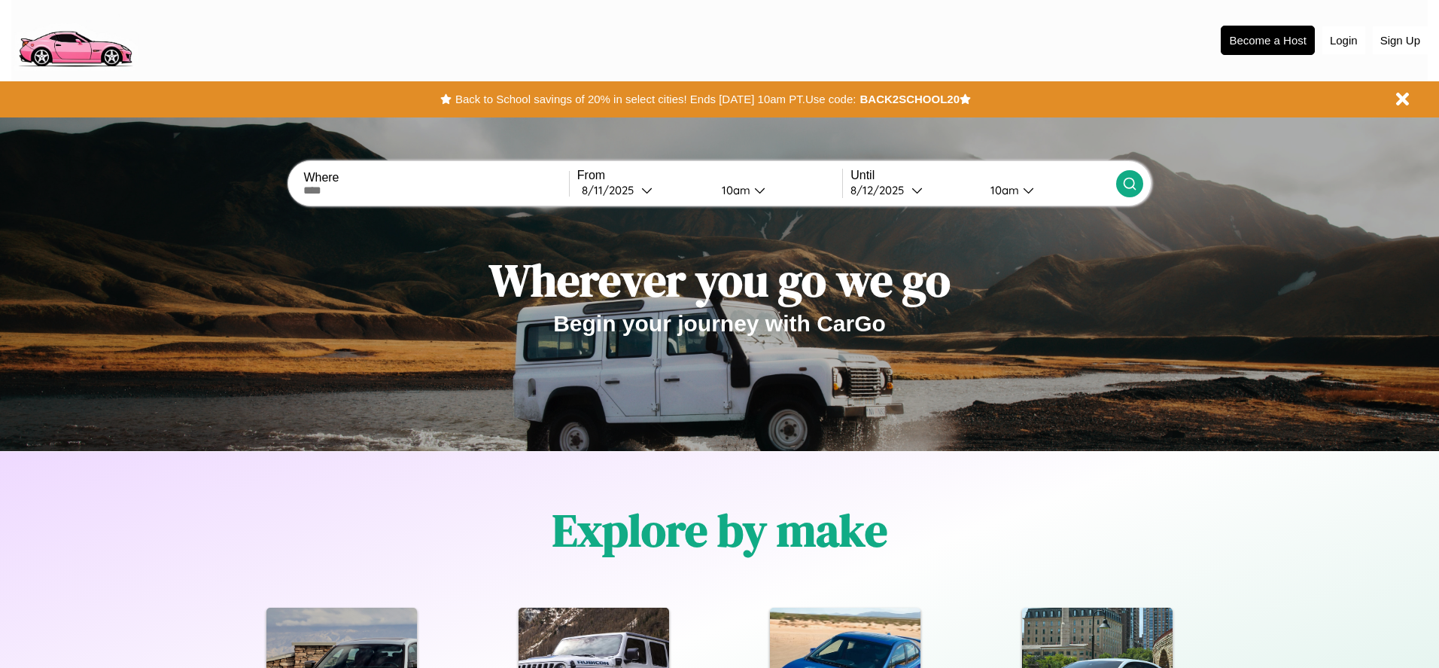  Describe the element at coordinates (1343, 40) in the screenshot. I see `button: Login` at that location.